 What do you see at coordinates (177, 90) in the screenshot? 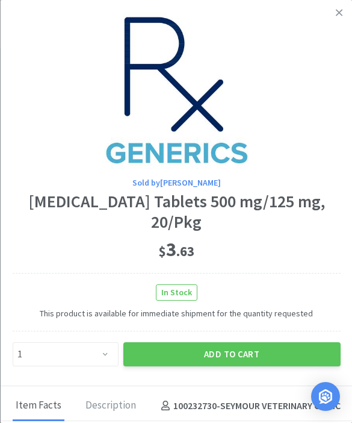
I see `img: 5407c5887bbd43a199b47a98a0dacd8d_707611.jpeg` at bounding box center [177, 90].